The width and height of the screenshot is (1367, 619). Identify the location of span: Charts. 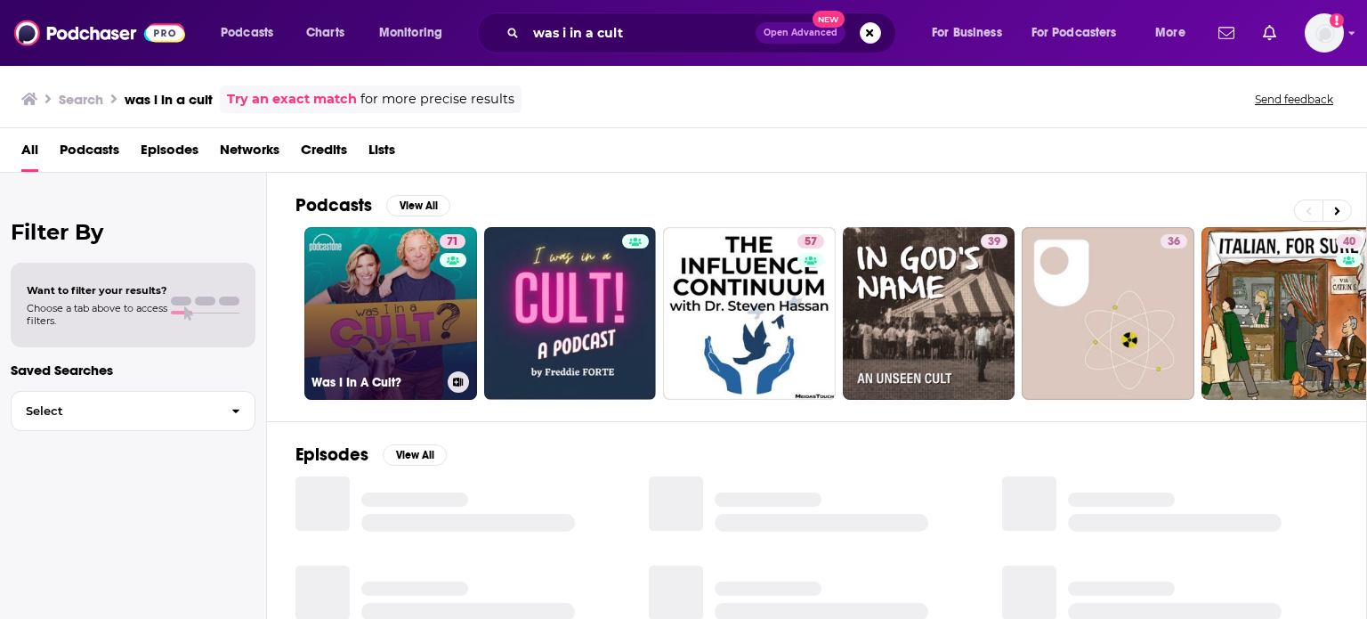
(325, 33).